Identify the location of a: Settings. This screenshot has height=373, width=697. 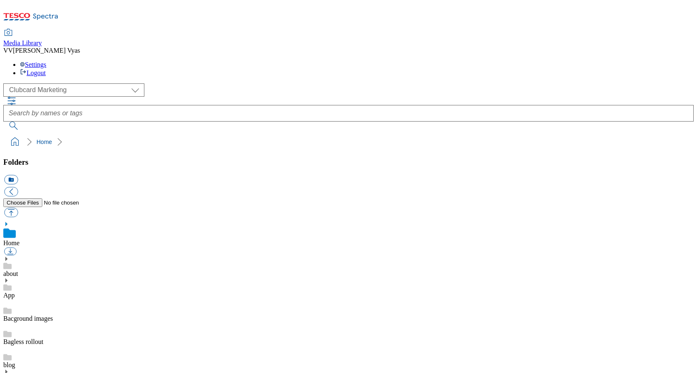
(33, 64).